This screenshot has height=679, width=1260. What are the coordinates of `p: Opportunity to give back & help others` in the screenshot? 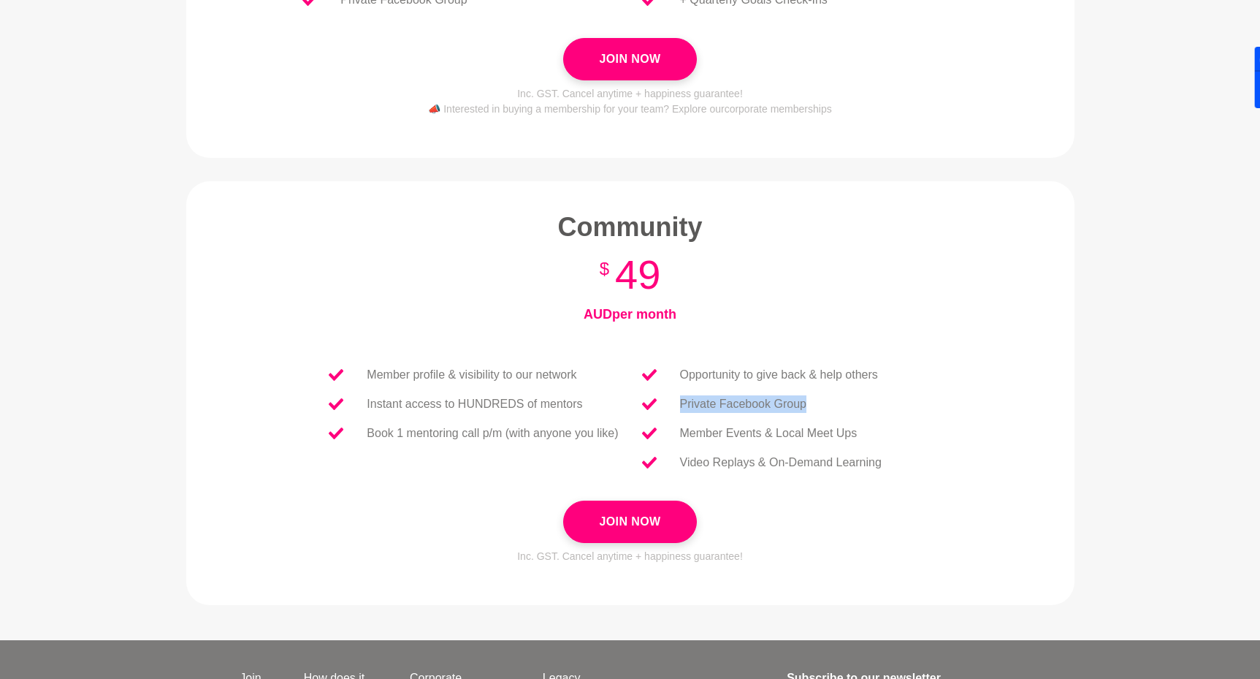 It's located at (779, 375).